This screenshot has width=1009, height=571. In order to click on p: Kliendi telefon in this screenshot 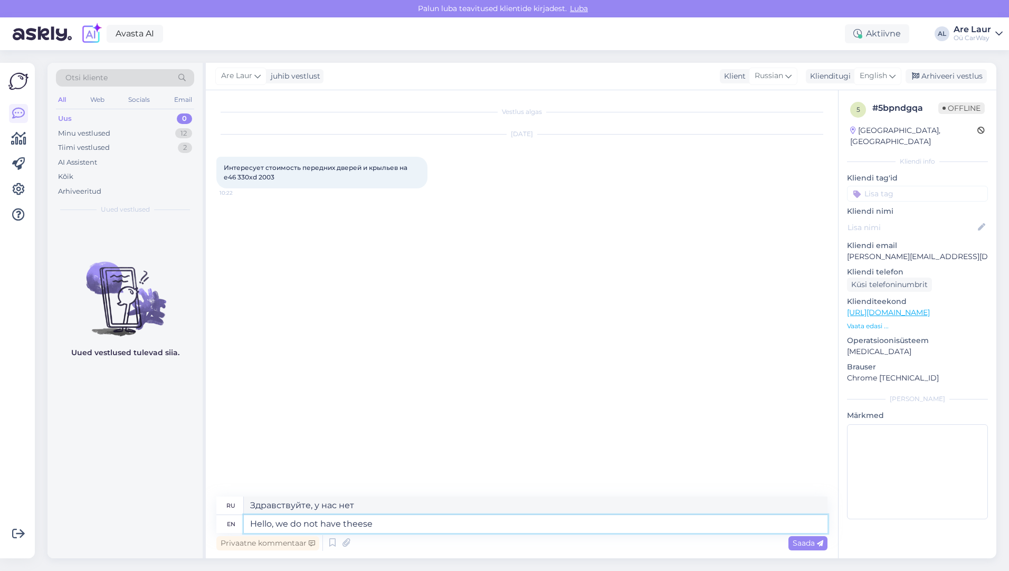, I will do `click(917, 272)`.